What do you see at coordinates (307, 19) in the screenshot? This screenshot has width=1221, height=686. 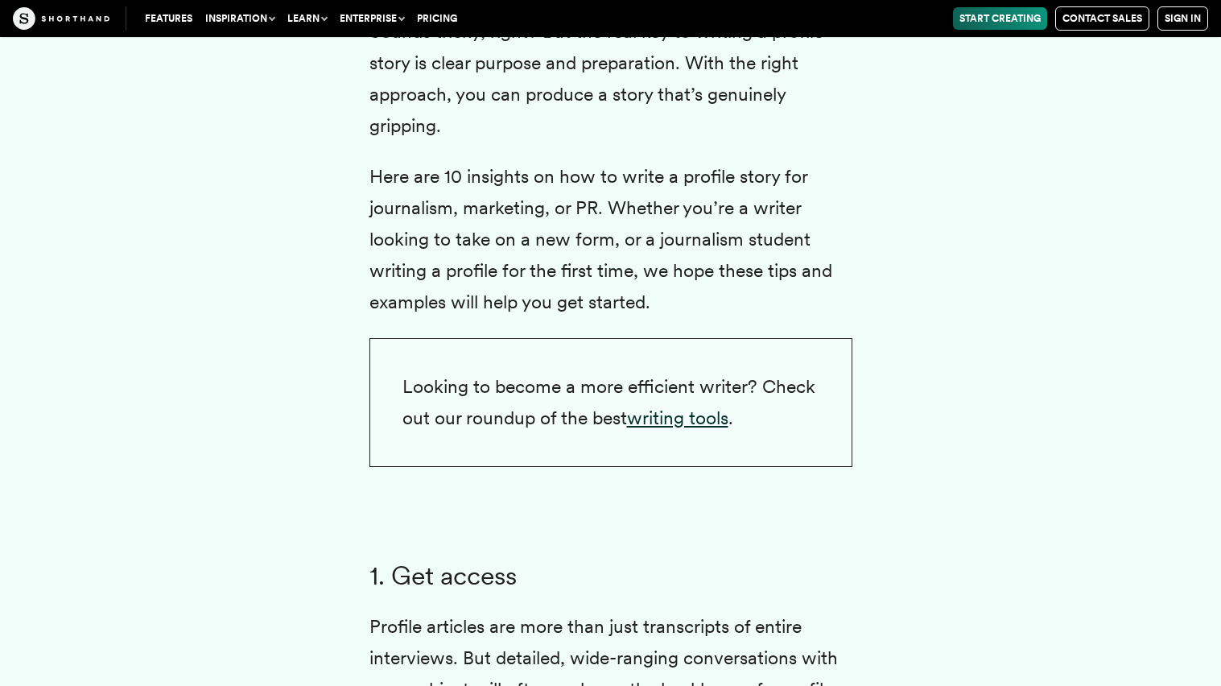 I see `button: Learn` at bounding box center [307, 19].